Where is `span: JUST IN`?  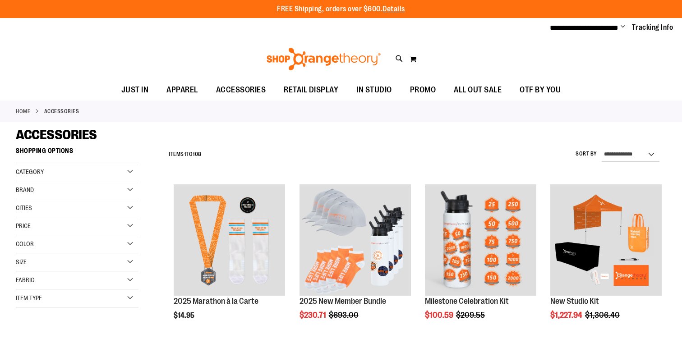
span: JUST IN is located at coordinates (135, 90).